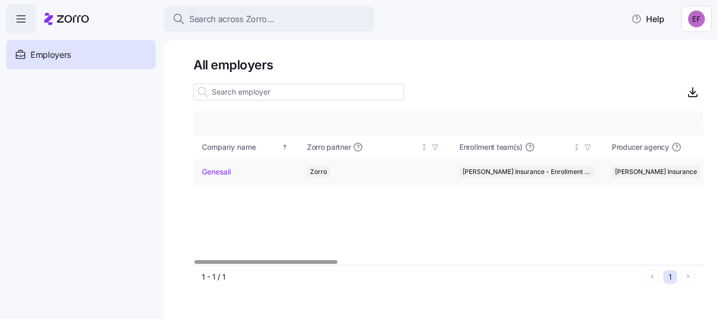 This screenshot has height=319, width=718. I want to click on input: Search employer, so click(299, 92).